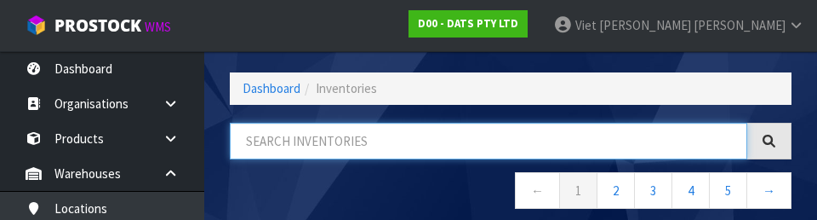 The width and height of the screenshot is (817, 220). Describe the element at coordinates (346, 88) in the screenshot. I see `span: Inventories` at that location.